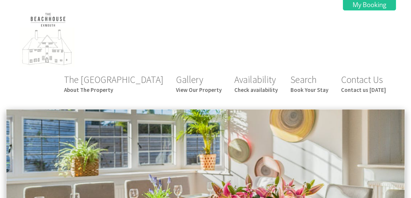 Image resolution: width=411 pixels, height=198 pixels. I want to click on small: About The Property, so click(113, 90).